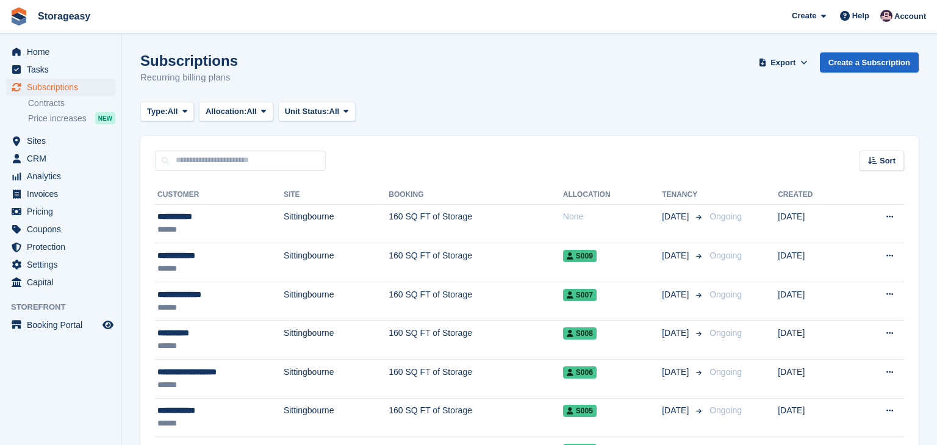  What do you see at coordinates (63, 87) in the screenshot?
I see `span: Subscriptions` at bounding box center [63, 87].